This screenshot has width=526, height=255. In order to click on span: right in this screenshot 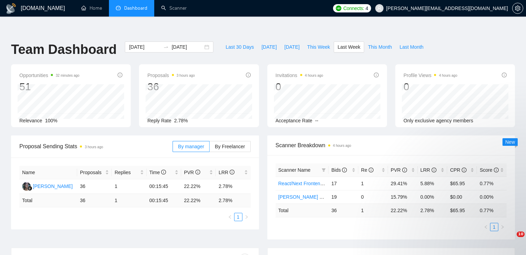, I will do `click(247, 217)`.